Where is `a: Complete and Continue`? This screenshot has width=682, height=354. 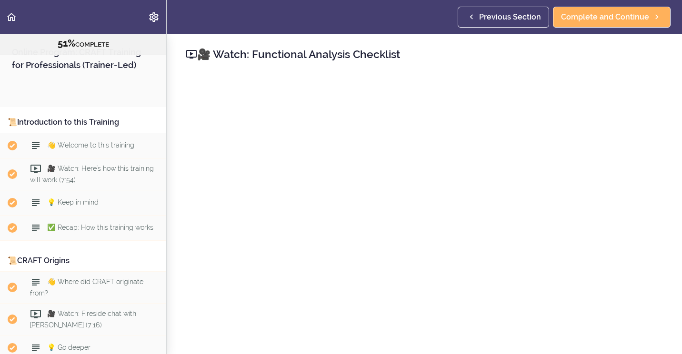 a: Complete and Continue is located at coordinates (612, 17).